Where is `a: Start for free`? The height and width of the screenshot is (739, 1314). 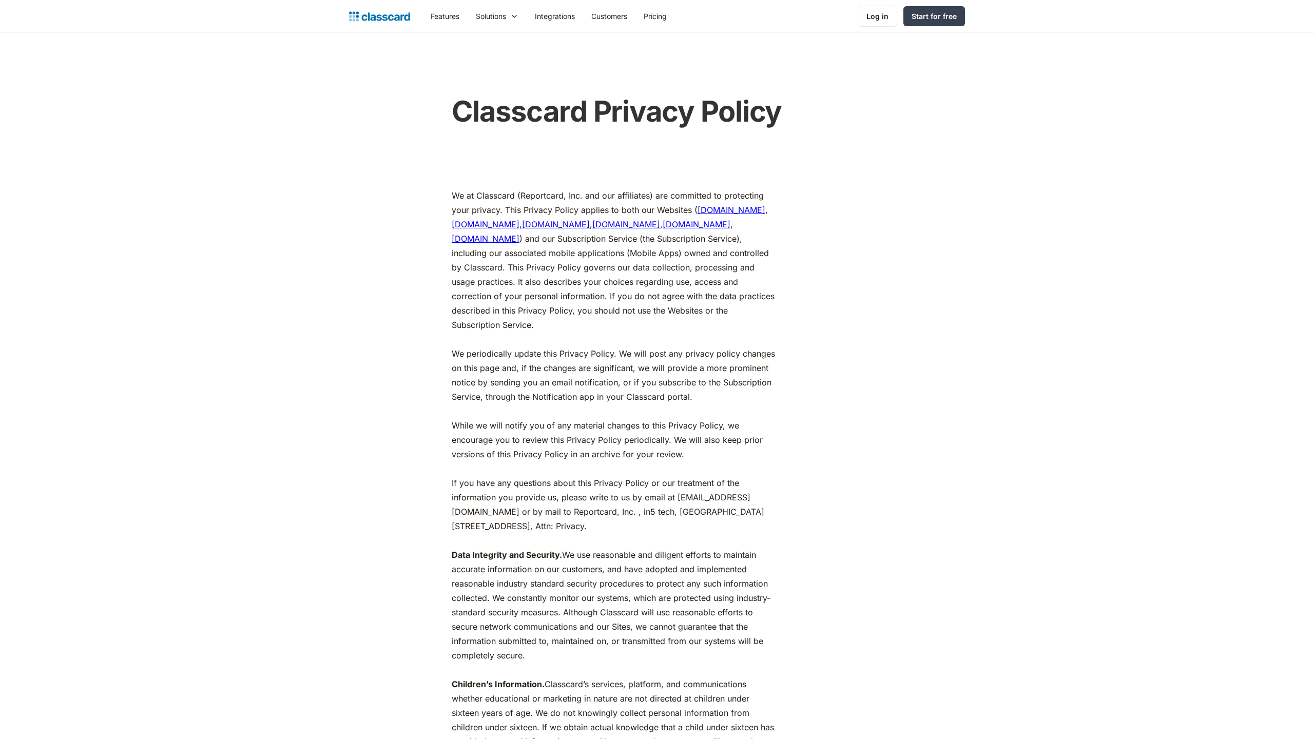
a: Start for free is located at coordinates (934, 16).